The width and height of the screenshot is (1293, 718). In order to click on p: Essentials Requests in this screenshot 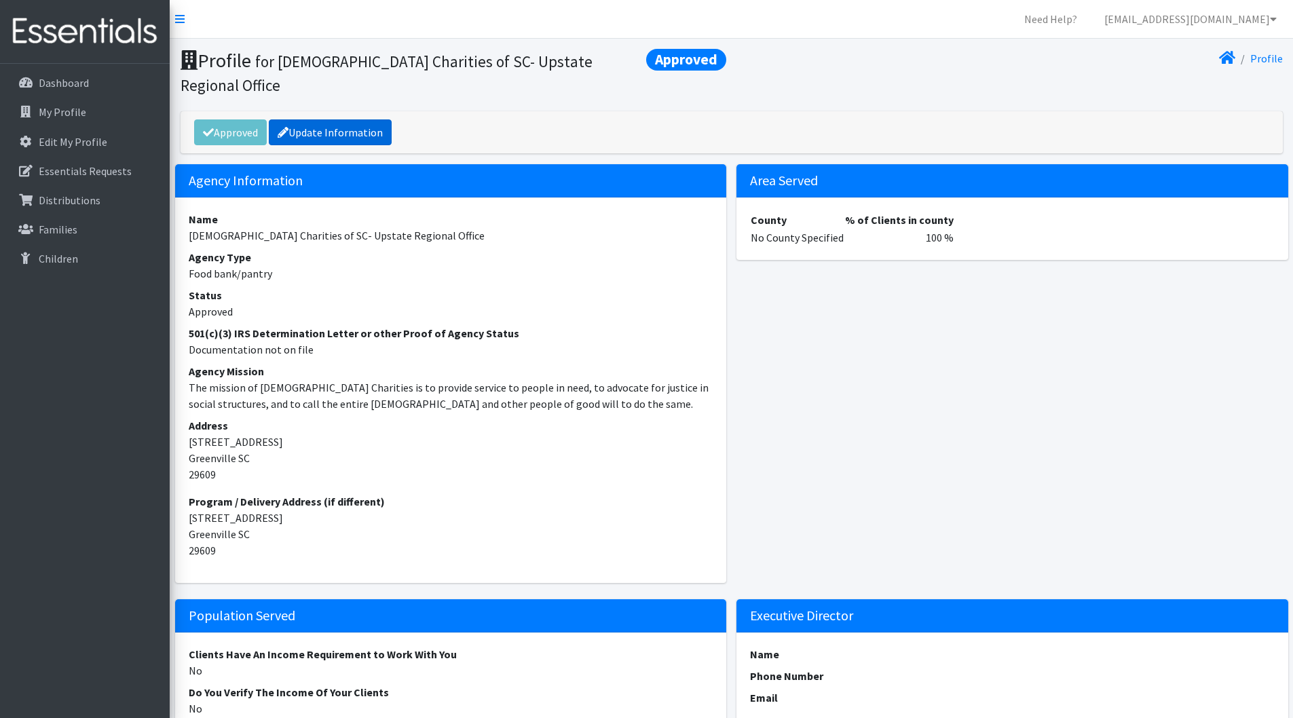, I will do `click(85, 171)`.